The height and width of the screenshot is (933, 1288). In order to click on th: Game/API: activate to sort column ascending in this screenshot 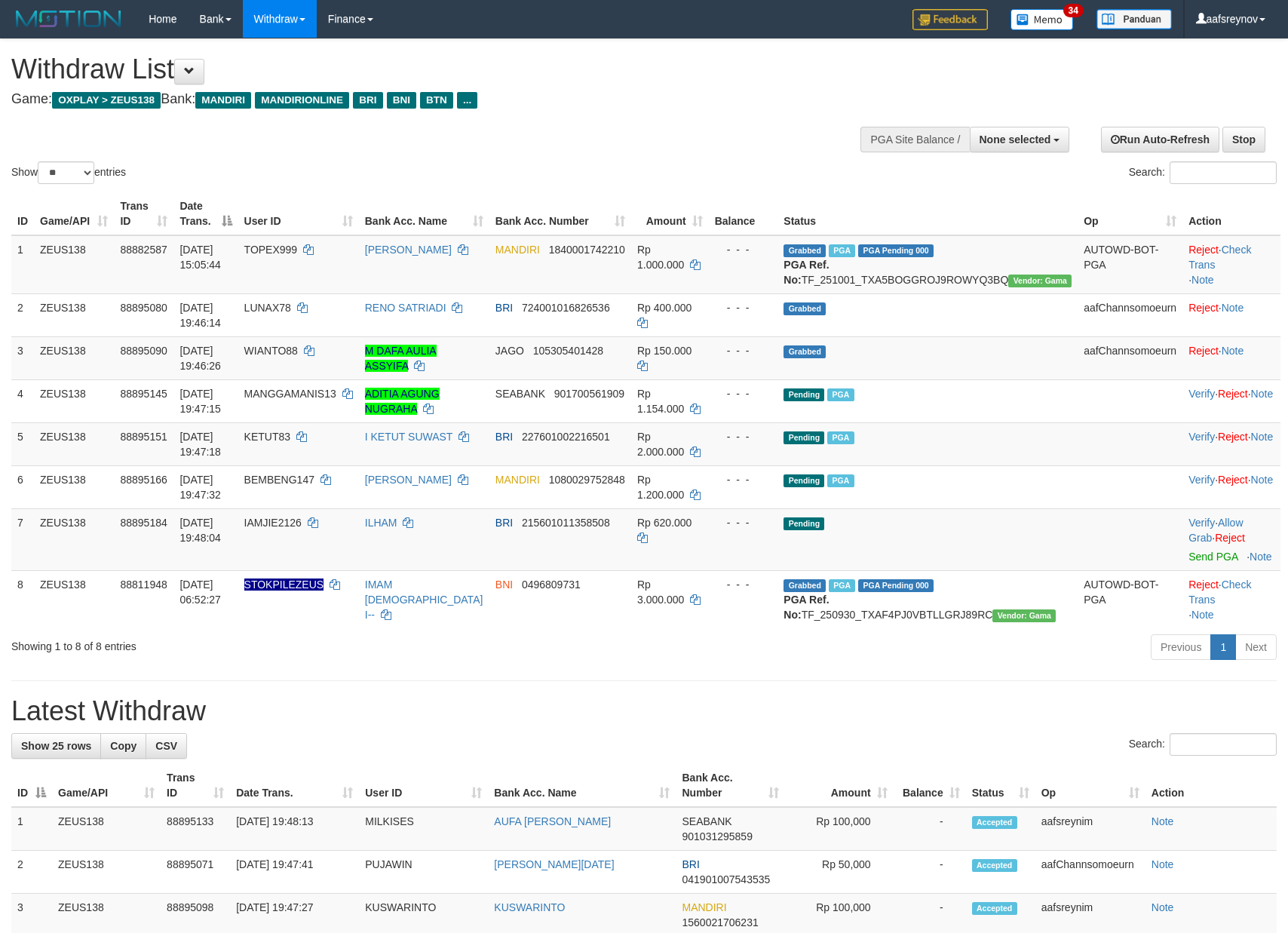, I will do `click(106, 785)`.